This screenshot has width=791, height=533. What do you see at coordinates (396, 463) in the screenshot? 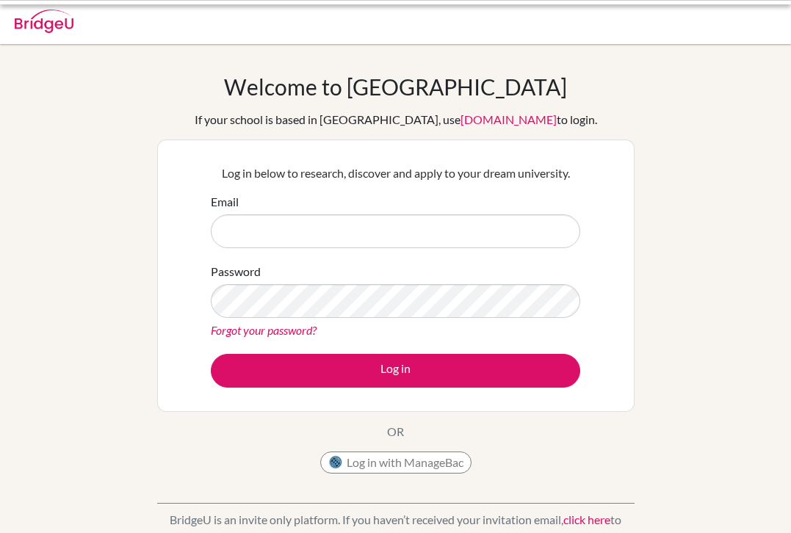
I see `button: Log in with ManageBac` at bounding box center [396, 463].